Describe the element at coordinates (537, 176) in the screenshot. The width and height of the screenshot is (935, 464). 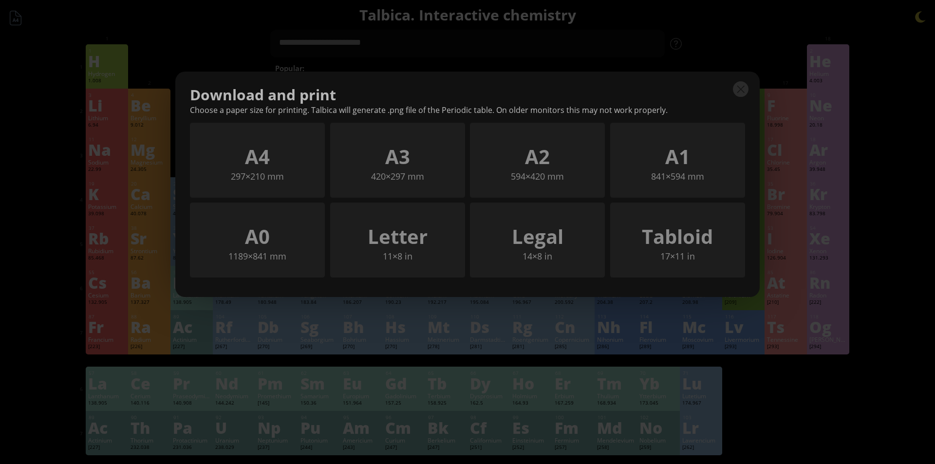
I see `div: 594×420 mm` at that location.